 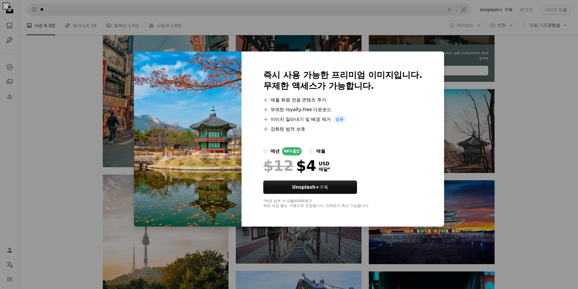 I want to click on li: 매월 회원 전용 콘텐츠 추가, so click(x=343, y=100).